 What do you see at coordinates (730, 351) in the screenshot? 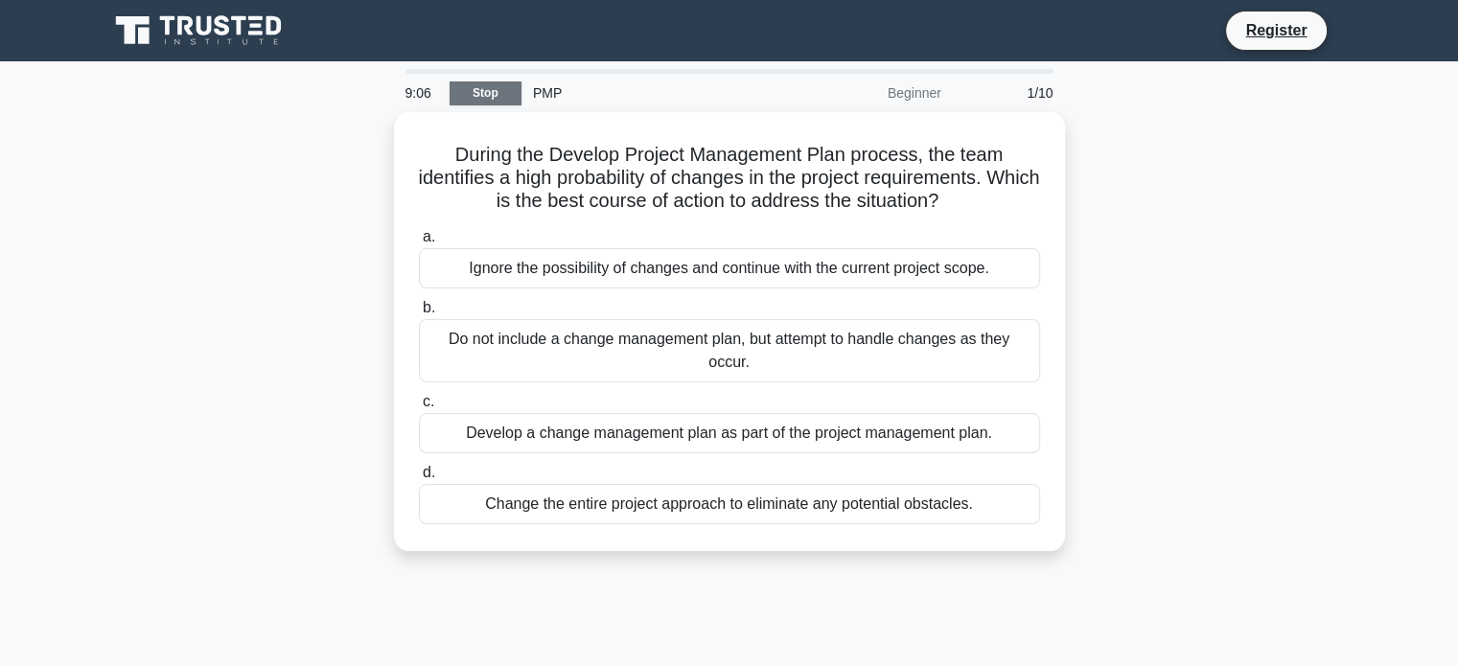
I see `div: Do not include a change management plan, but attempt to handle changes as they occur.` at bounding box center [730, 351].